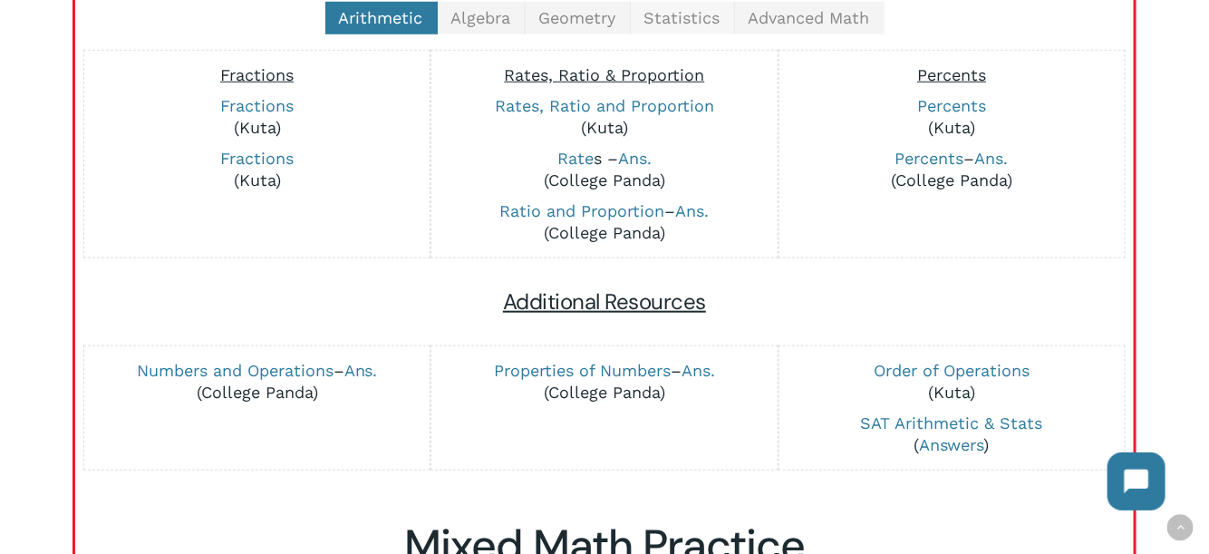 The image size is (1209, 554). I want to click on a: Numbers and Operations, so click(235, 370).